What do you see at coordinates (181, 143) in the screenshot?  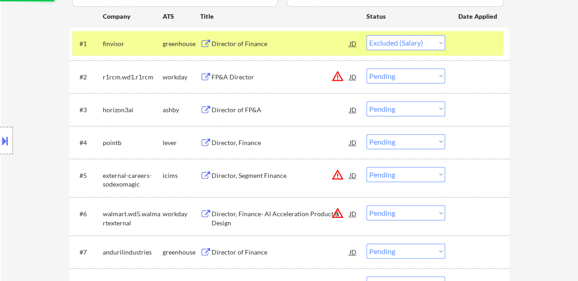 I see `div: lever` at bounding box center [181, 143].